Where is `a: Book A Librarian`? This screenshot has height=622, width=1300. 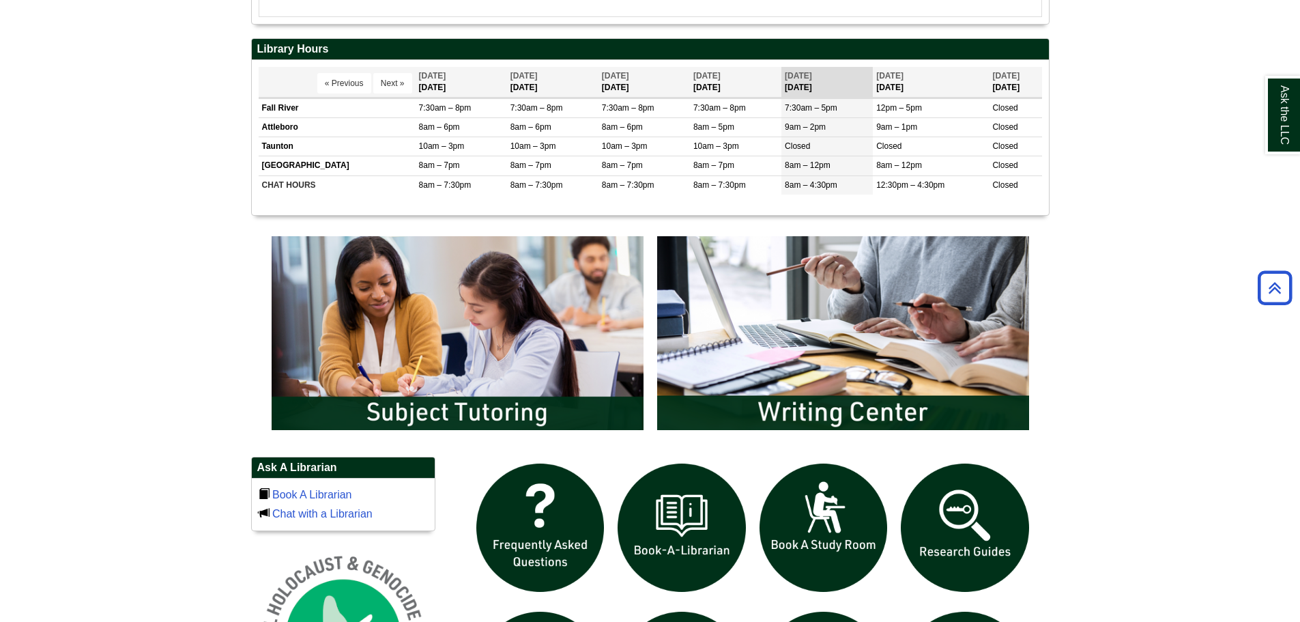 a: Book A Librarian is located at coordinates (312, 494).